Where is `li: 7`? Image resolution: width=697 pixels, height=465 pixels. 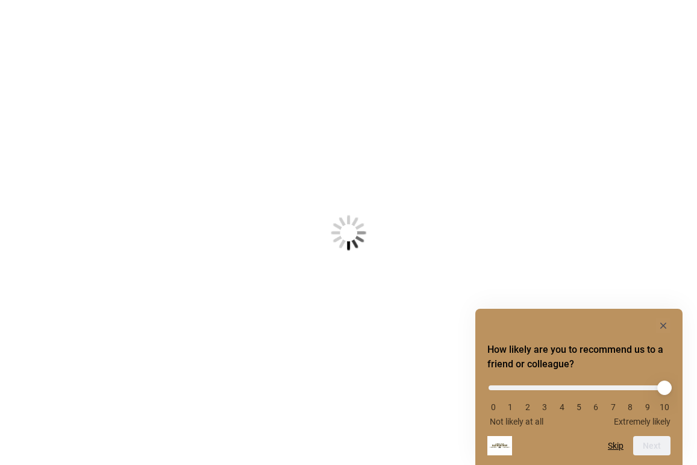 li: 7 is located at coordinates (613, 407).